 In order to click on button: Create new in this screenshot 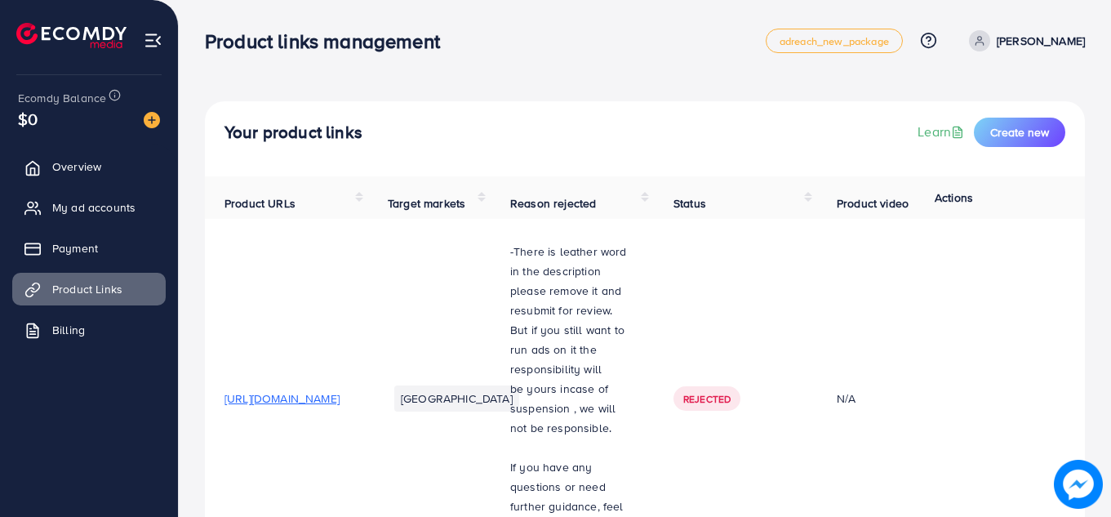, I will do `click(1020, 132)`.